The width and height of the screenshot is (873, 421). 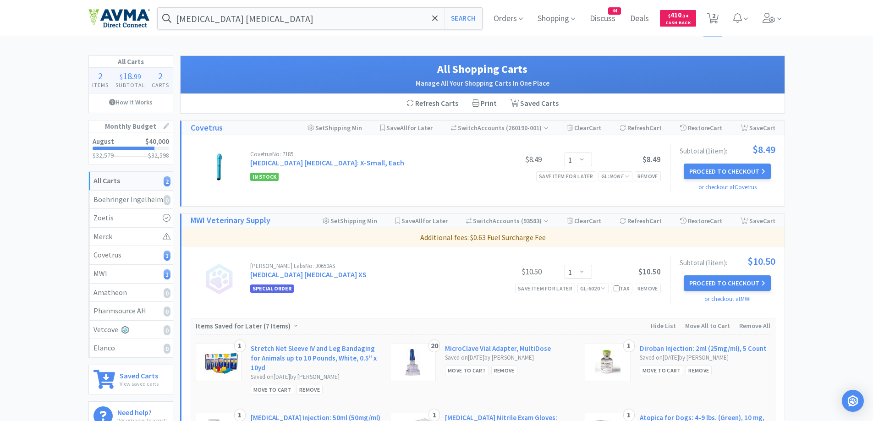 What do you see at coordinates (483, 69) in the screenshot?
I see `h1: All Shopping Carts` at bounding box center [483, 69].